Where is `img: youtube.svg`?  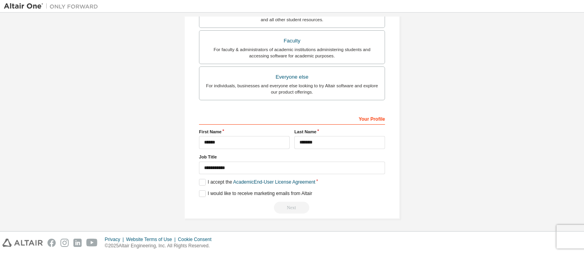 img: youtube.svg is located at coordinates (92, 242).